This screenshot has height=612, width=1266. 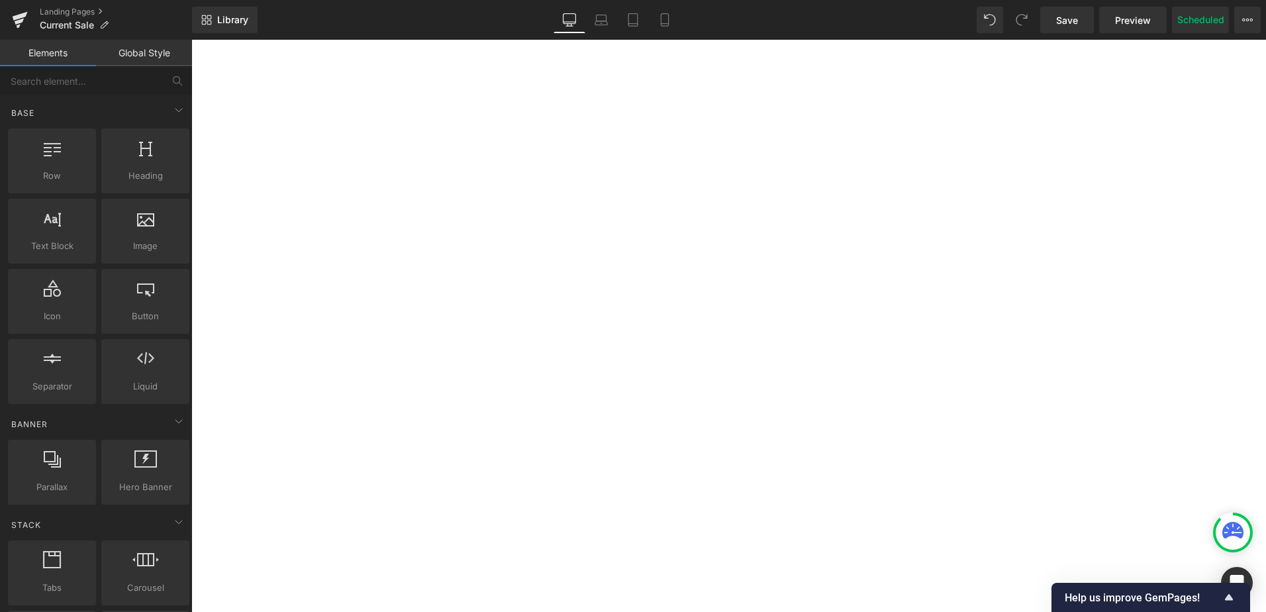 I want to click on span: Liquid, so click(x=145, y=386).